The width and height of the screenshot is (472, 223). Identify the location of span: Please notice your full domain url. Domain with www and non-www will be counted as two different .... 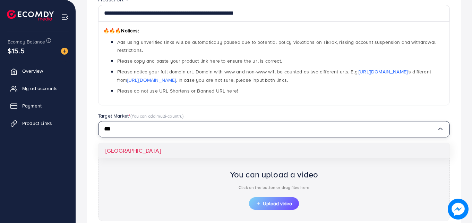
(274, 75).